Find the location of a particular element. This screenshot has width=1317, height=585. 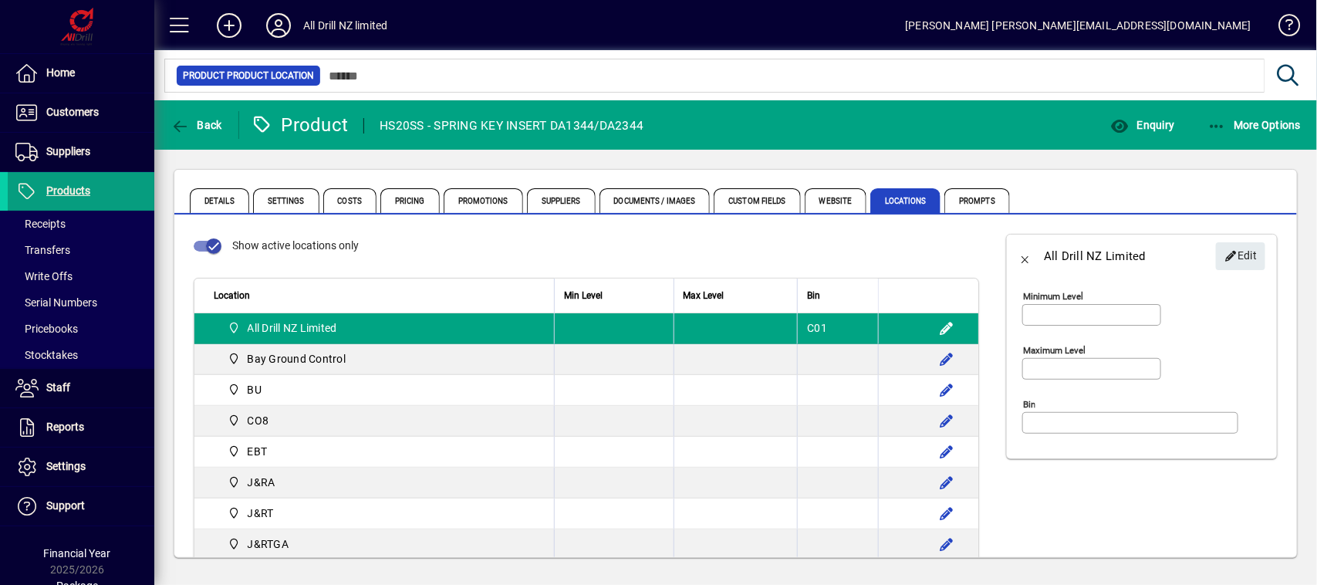

a: Stocktakes is located at coordinates (81, 355).